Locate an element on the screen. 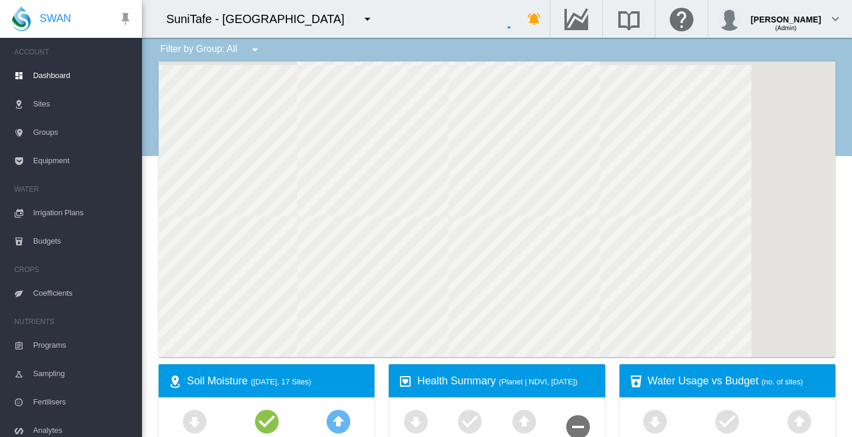 This screenshot has height=437, width=852. div: NDVI: Ruby GS SHA is located at coordinates (383, 146).